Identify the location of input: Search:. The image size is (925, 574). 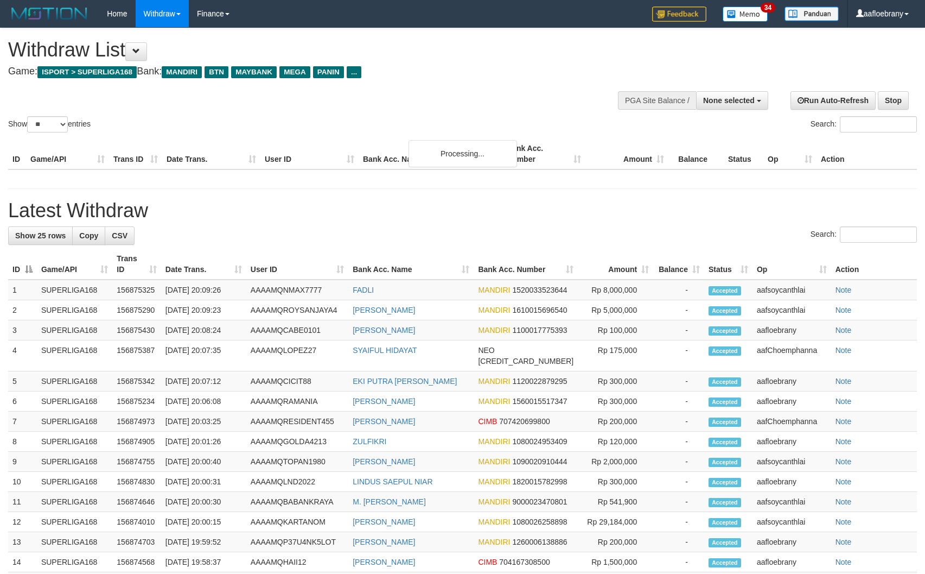
(879, 234).